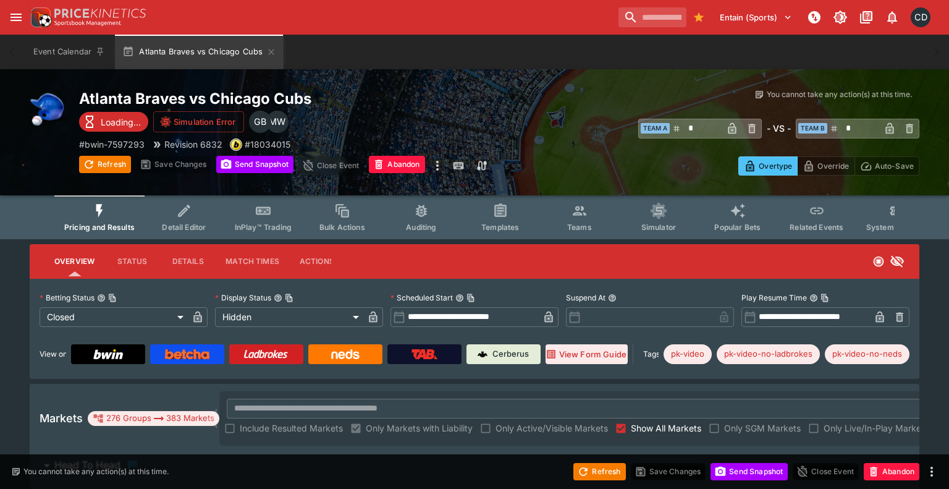  I want to click on p: Suspend At, so click(586, 297).